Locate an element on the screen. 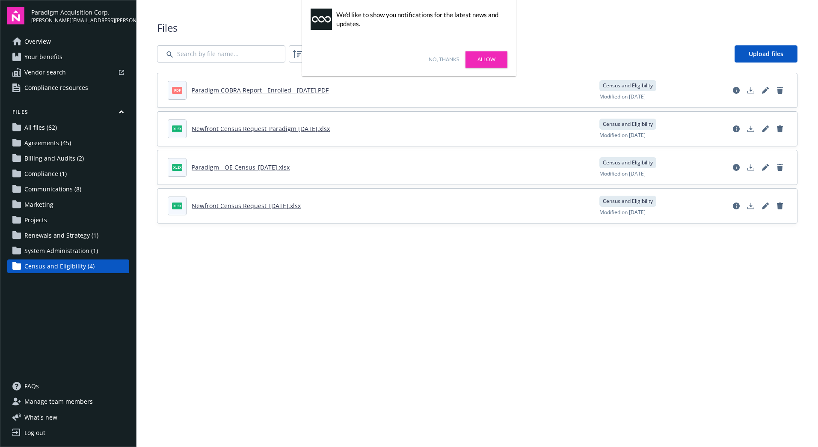  span: Your benefits is located at coordinates (43, 57).